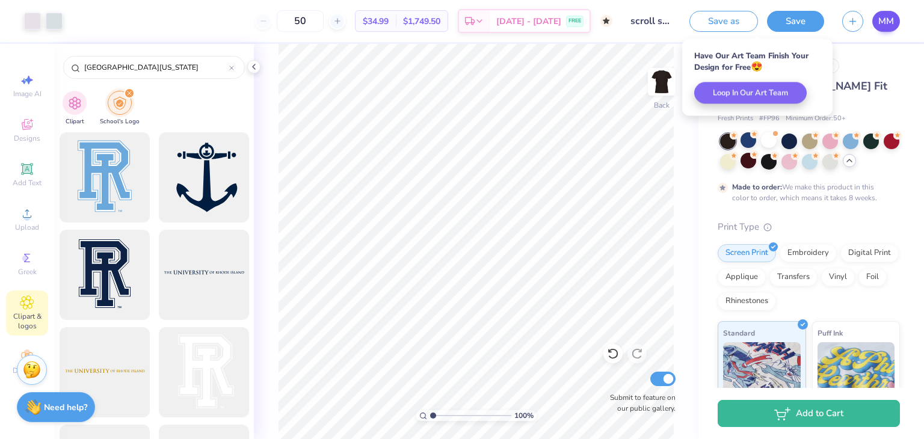  What do you see at coordinates (742, 277) in the screenshot?
I see `div: Applique` at bounding box center [742, 277].